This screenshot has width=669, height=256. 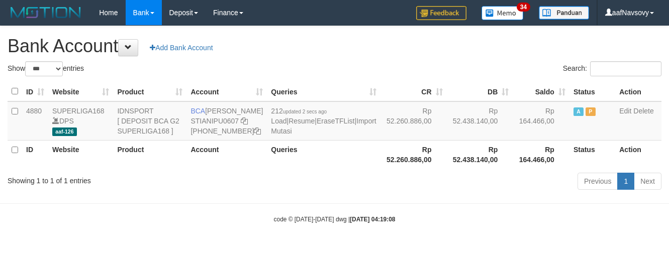 What do you see at coordinates (244, 121) in the screenshot?
I see `a: Copy STIANIPU0607 to clipboard` at bounding box center [244, 121].